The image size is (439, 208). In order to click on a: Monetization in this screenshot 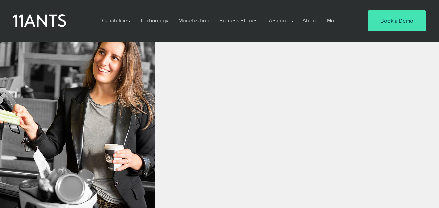, I will do `click(194, 20)`.